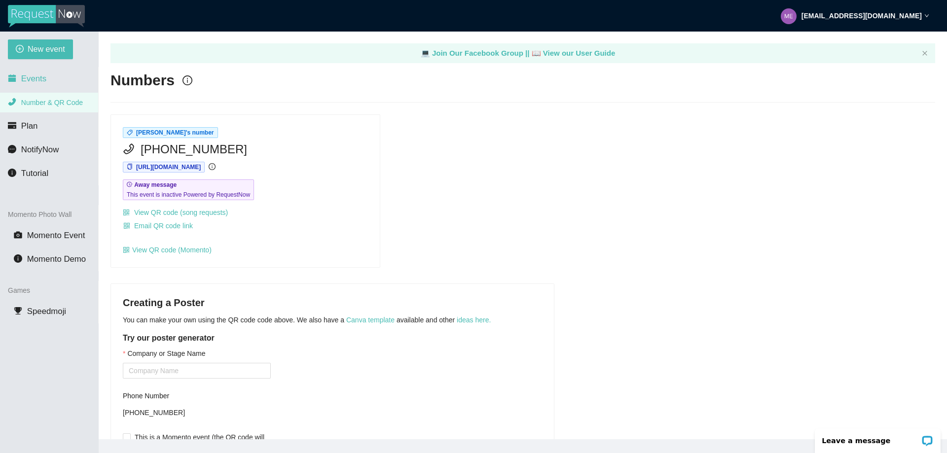  I want to click on span: message, so click(12, 149).